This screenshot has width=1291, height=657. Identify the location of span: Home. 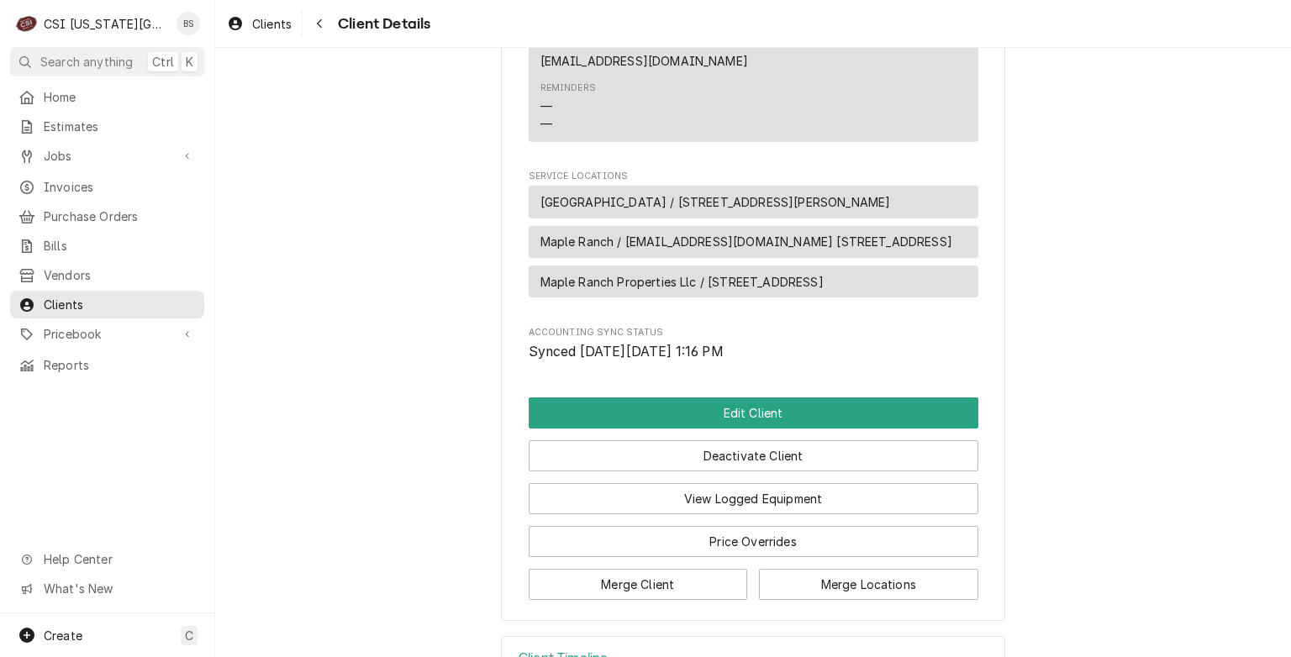
(119, 97).